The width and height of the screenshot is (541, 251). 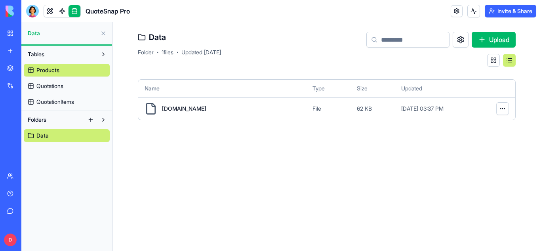 What do you see at coordinates (36, 54) in the screenshot?
I see `span: Tables` at bounding box center [36, 54].